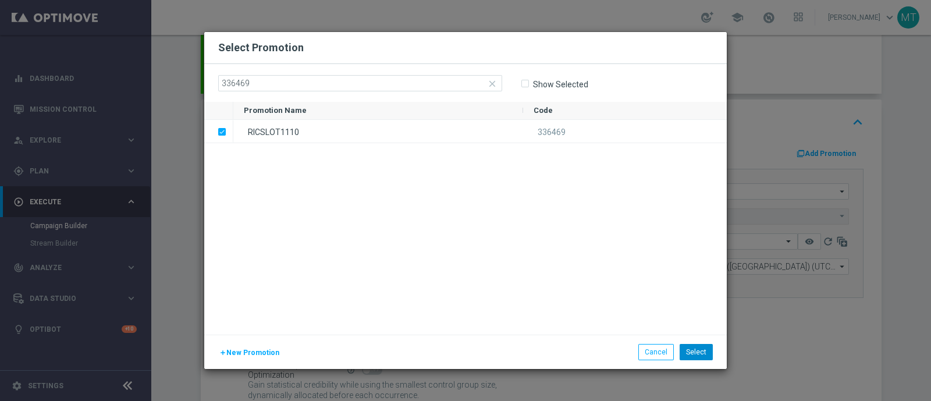 The image size is (931, 401). I want to click on span: 336469, so click(552, 132).